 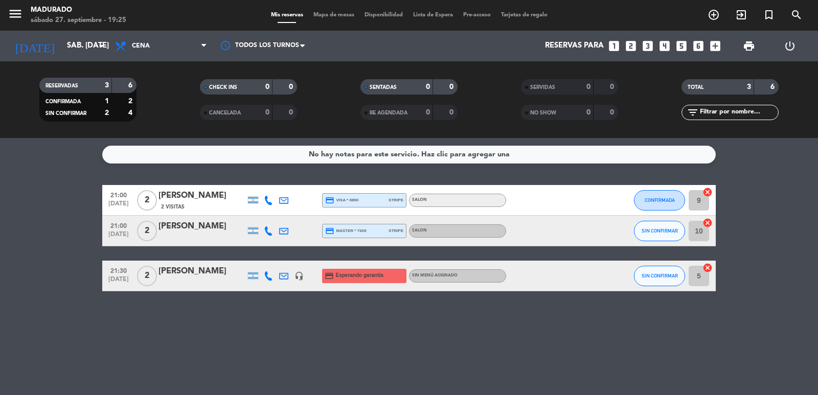 What do you see at coordinates (659, 200) in the screenshot?
I see `button: CONFIRMADA` at bounding box center [659, 200].